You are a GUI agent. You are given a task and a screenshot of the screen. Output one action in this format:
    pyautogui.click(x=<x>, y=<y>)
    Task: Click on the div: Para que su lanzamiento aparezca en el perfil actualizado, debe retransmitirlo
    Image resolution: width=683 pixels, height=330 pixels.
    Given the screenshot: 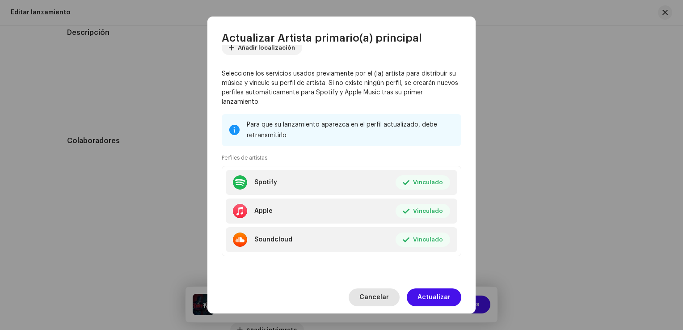 What is the action you would take?
    pyautogui.click(x=350, y=130)
    